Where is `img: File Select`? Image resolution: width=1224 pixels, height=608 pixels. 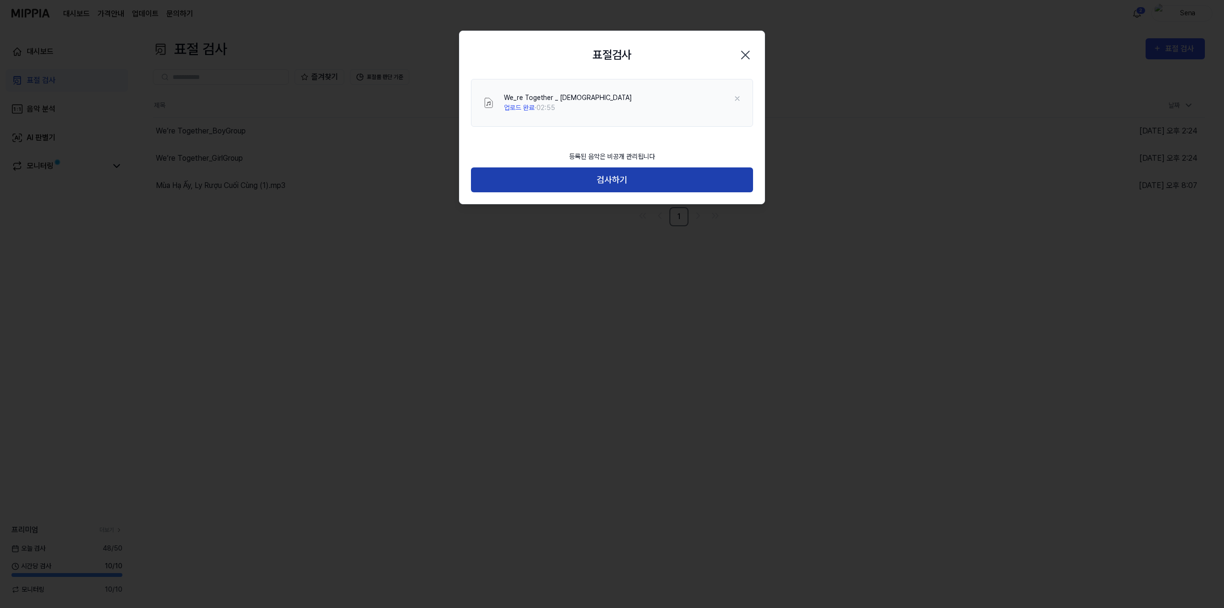 img: File Select is located at coordinates (488, 103).